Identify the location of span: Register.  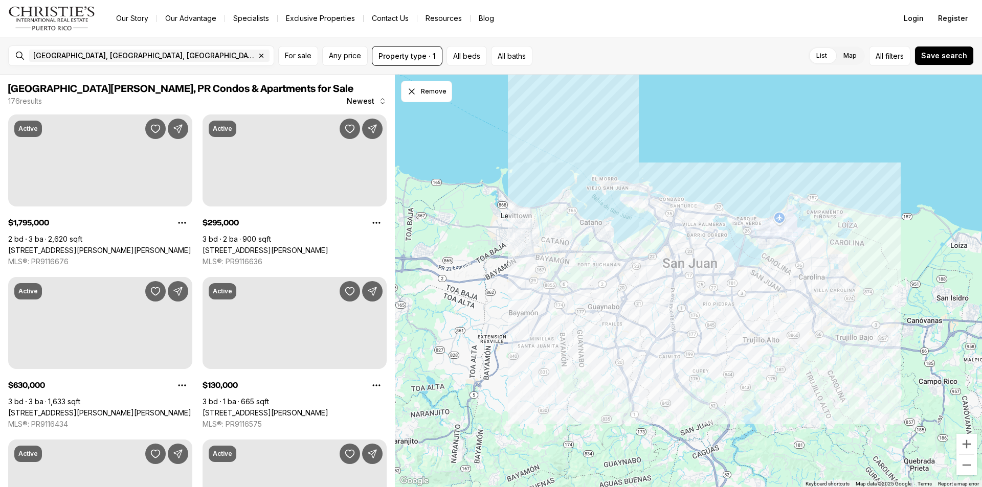
(953, 18).